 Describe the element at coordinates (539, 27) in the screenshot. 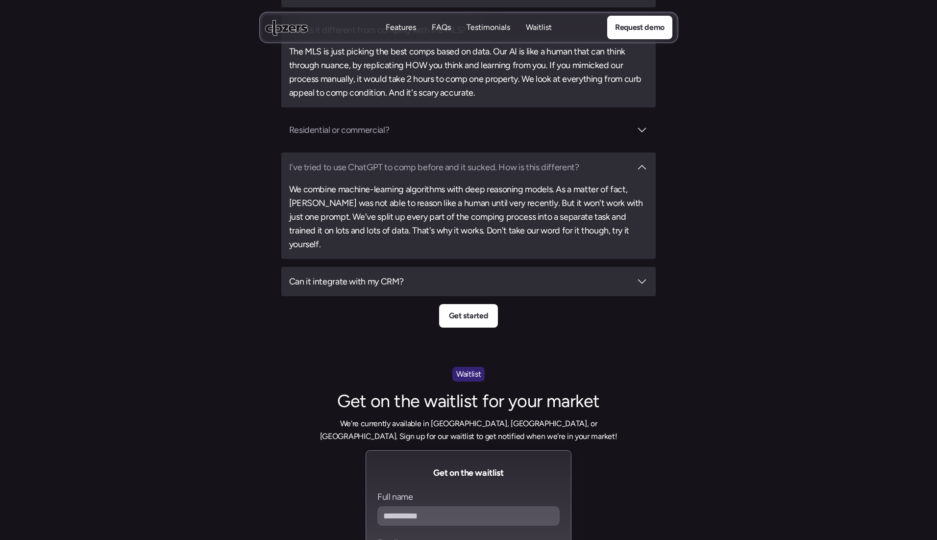

I see `a: WaitlistWaitlist` at that location.